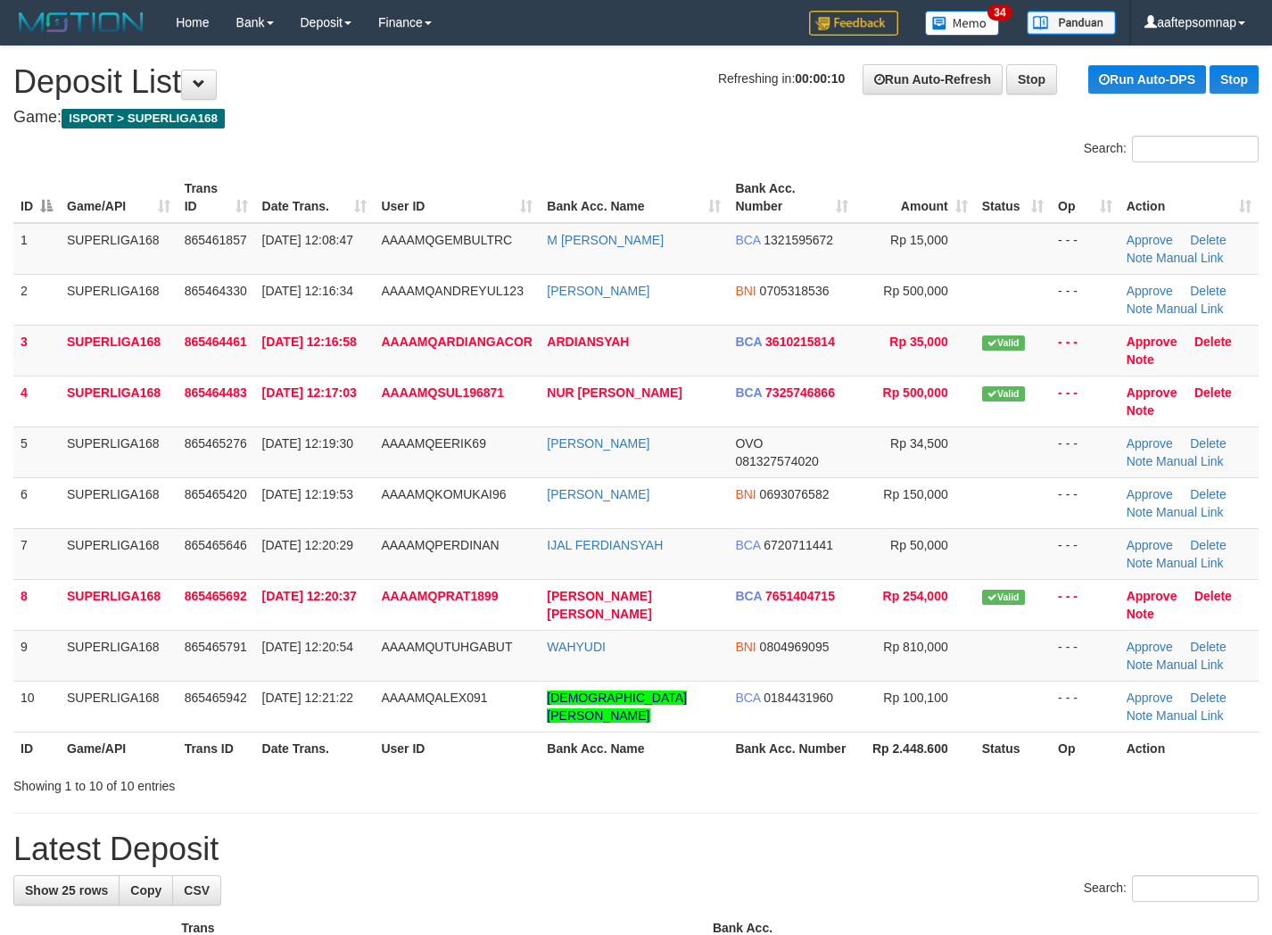 This screenshot has width=1272, height=935. I want to click on label: Search:, so click(1171, 888).